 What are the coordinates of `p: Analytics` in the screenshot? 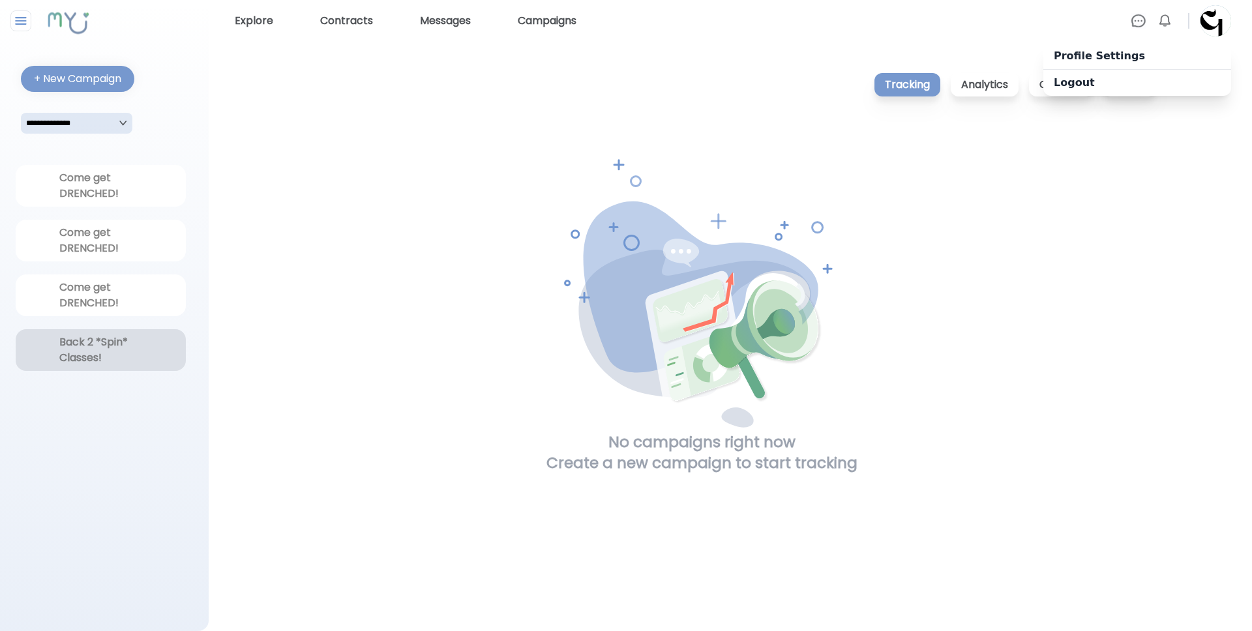 It's located at (984, 85).